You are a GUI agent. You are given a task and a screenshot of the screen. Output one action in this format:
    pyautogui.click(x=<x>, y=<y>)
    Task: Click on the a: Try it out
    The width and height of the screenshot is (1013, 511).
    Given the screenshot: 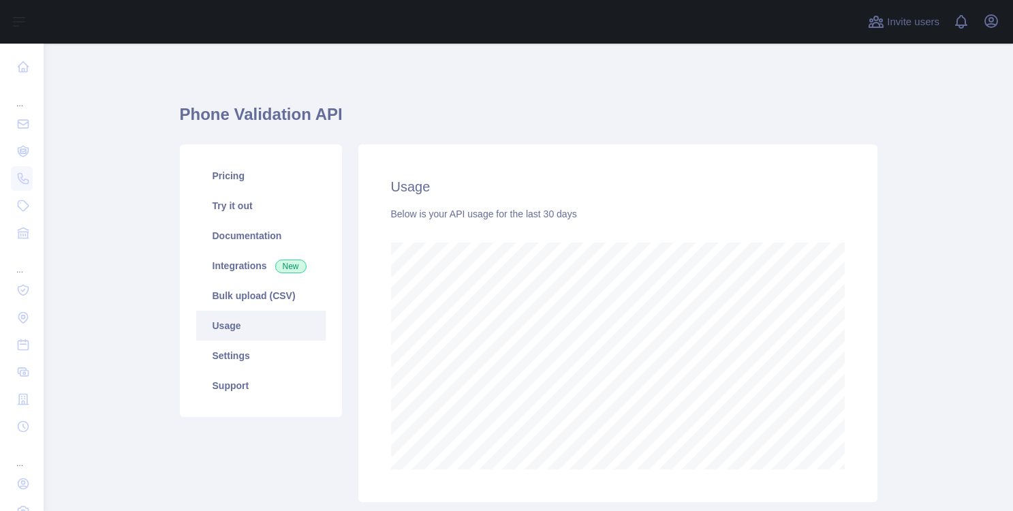 What is the action you would take?
    pyautogui.click(x=261, y=206)
    